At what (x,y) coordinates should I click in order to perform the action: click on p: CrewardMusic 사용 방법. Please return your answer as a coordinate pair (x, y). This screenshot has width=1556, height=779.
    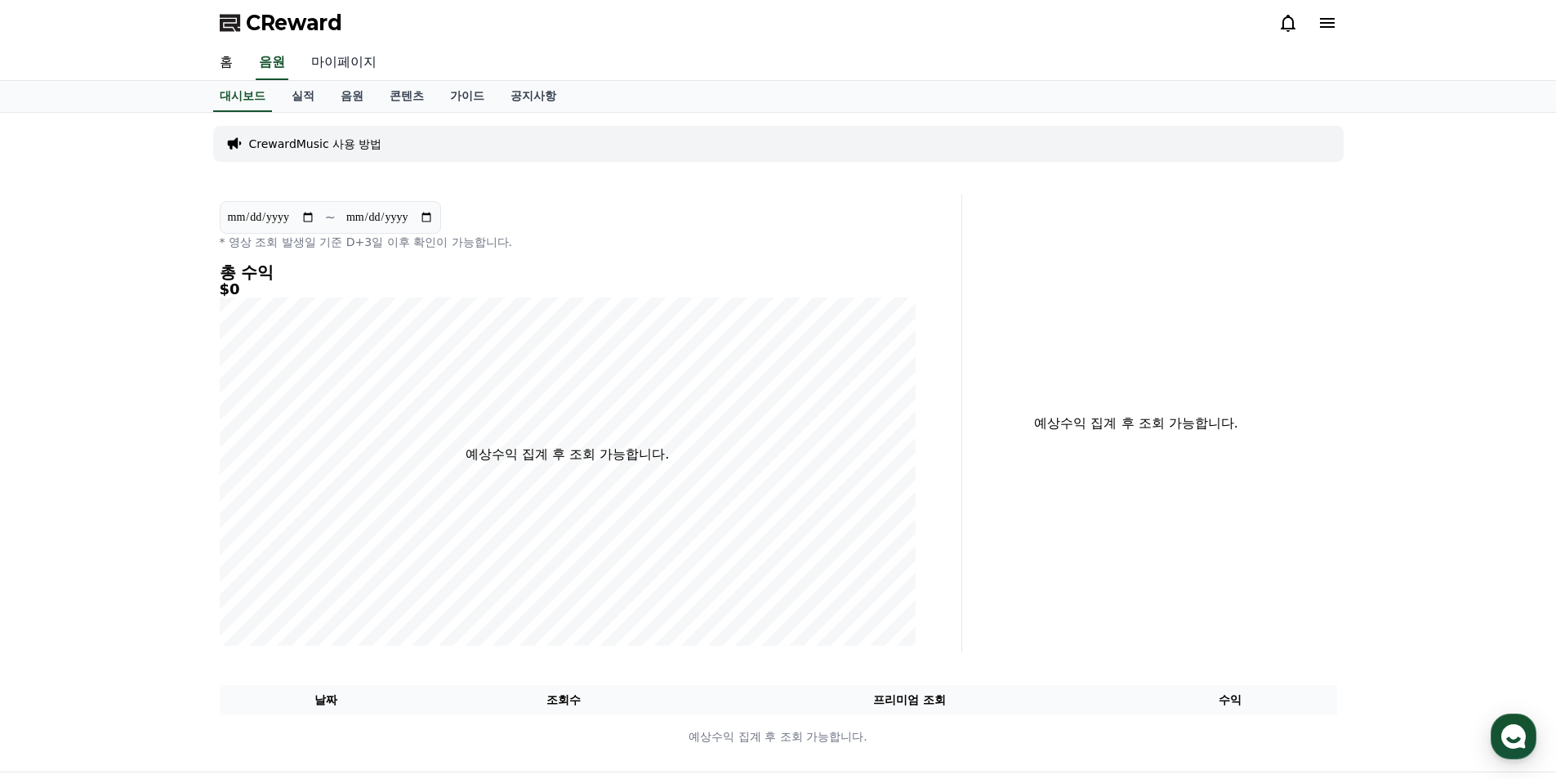
    Looking at the image, I should click on (315, 144).